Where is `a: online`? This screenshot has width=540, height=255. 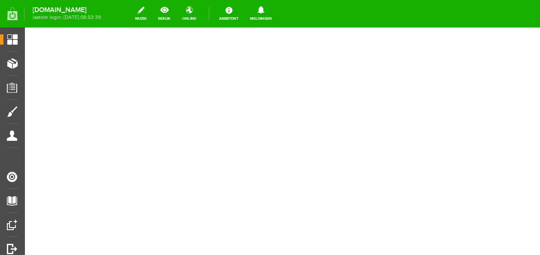 a: online is located at coordinates (189, 14).